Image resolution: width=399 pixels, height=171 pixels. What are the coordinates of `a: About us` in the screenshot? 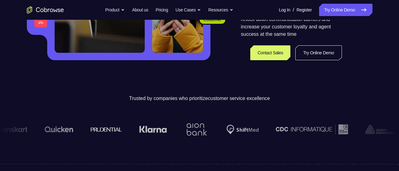 It's located at (140, 10).